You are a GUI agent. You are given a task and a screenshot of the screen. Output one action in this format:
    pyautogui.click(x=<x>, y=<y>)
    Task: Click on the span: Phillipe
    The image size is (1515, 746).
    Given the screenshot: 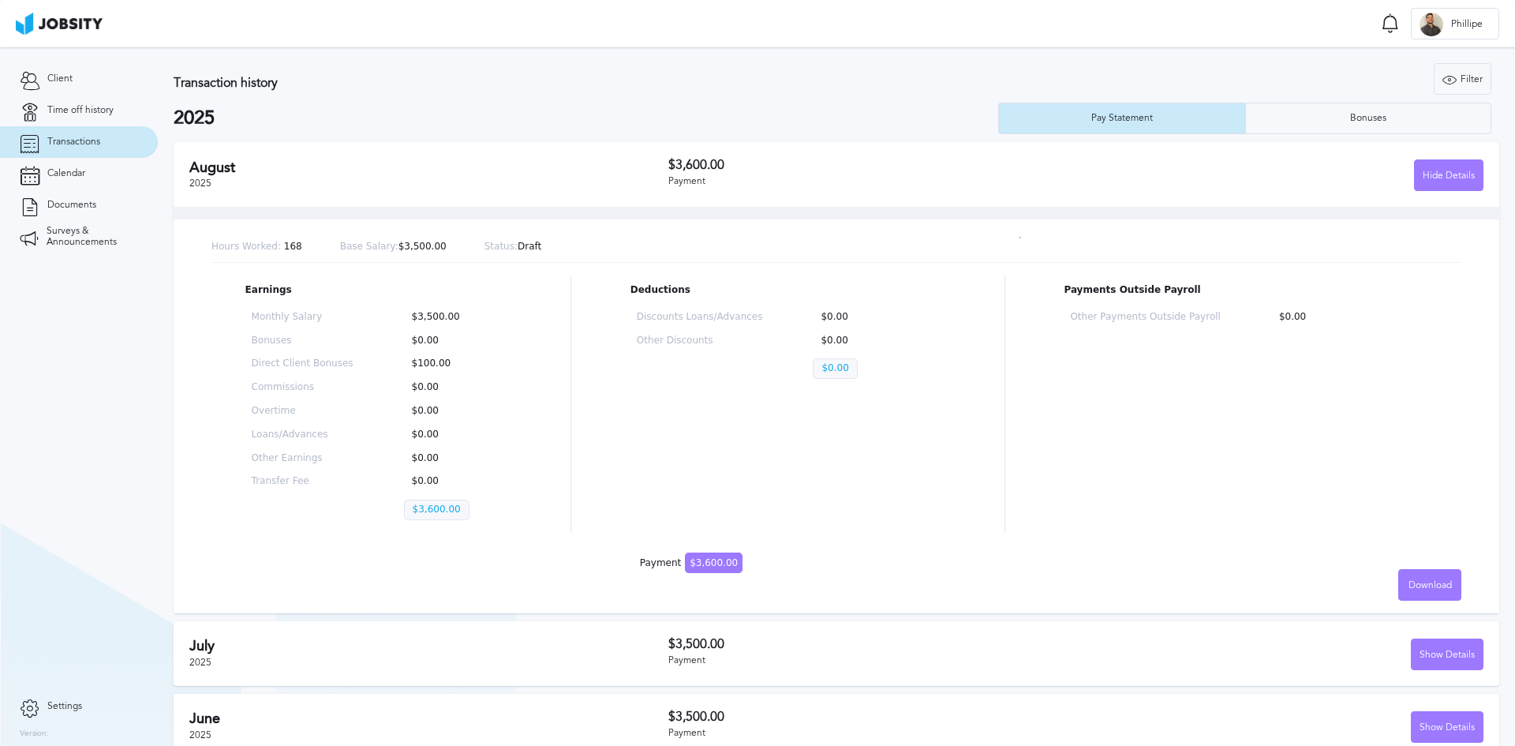 What is the action you would take?
    pyautogui.click(x=1467, y=24)
    